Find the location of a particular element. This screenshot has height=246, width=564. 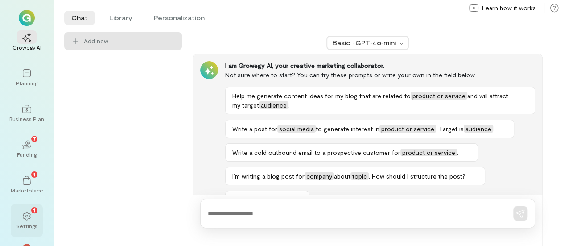

a: Funding is located at coordinates (27, 149).